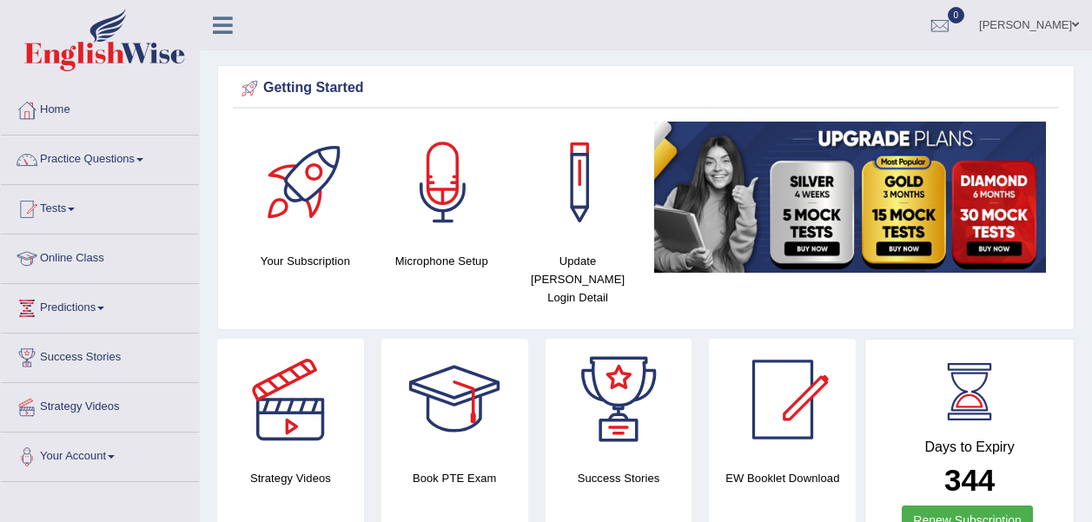 The height and width of the screenshot is (522, 1092). Describe the element at coordinates (305, 261) in the screenshot. I see `h4: Your Subscription` at that location.